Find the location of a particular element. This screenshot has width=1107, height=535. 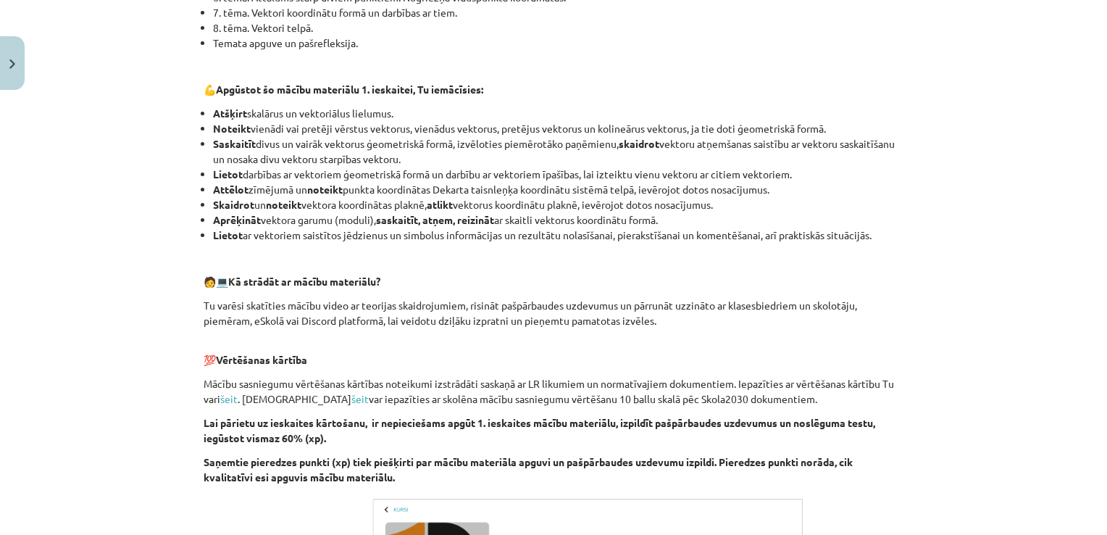

li: ar vektoriem saistītos jēdzienus un simbolus informācijas un rezultātu nolasīšanai, pierakstīšana... is located at coordinates (558, 235).